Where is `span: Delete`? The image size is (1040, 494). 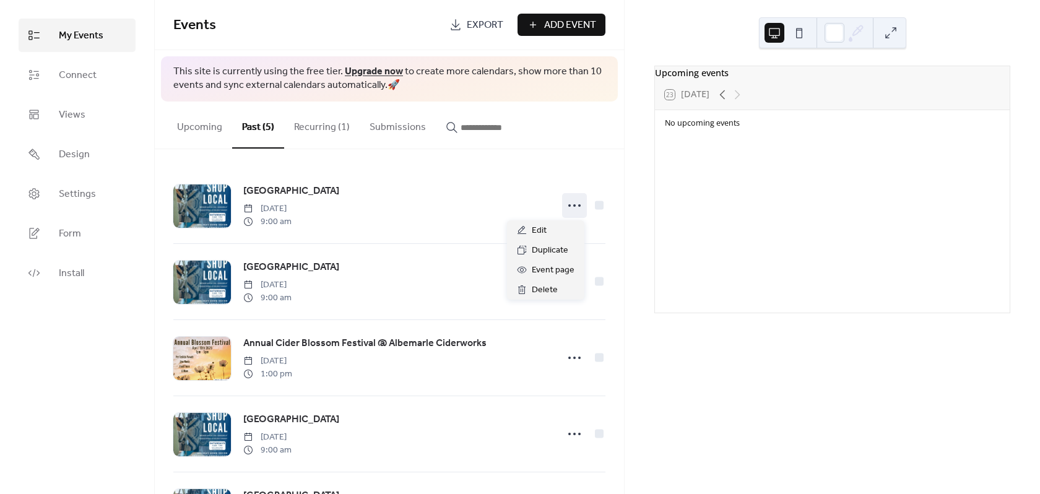
span: Delete is located at coordinates (545, 290).